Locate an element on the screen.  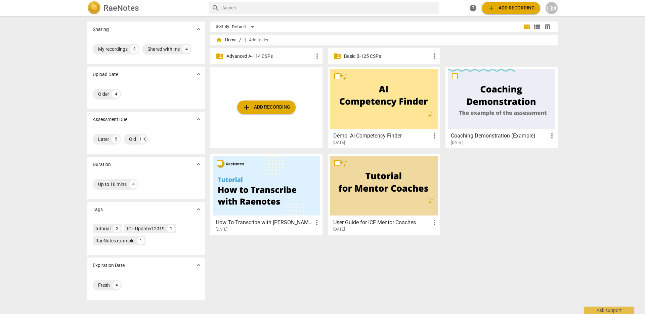
div: 0 is located at coordinates (134, 49).